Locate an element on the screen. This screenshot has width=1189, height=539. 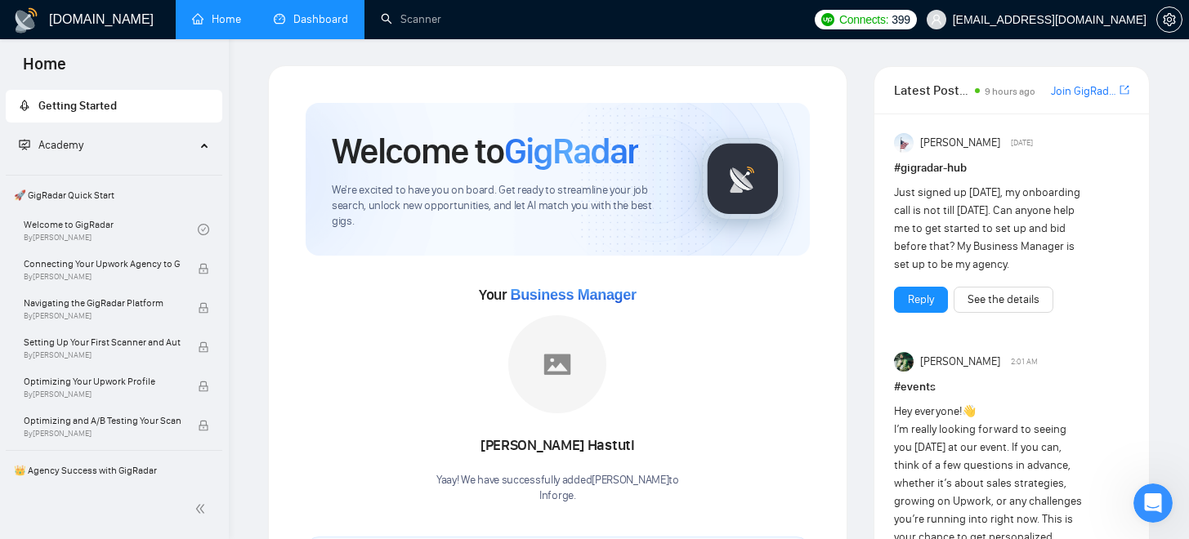
a: export is located at coordinates (1124, 90).